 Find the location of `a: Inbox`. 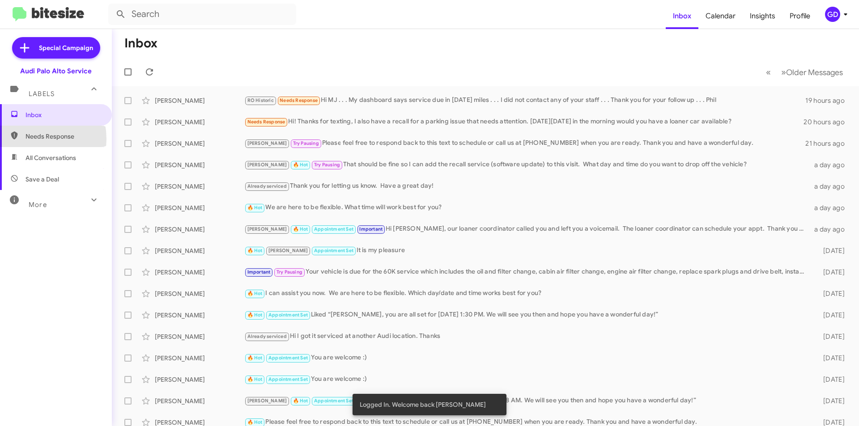

a: Inbox is located at coordinates (681, 16).